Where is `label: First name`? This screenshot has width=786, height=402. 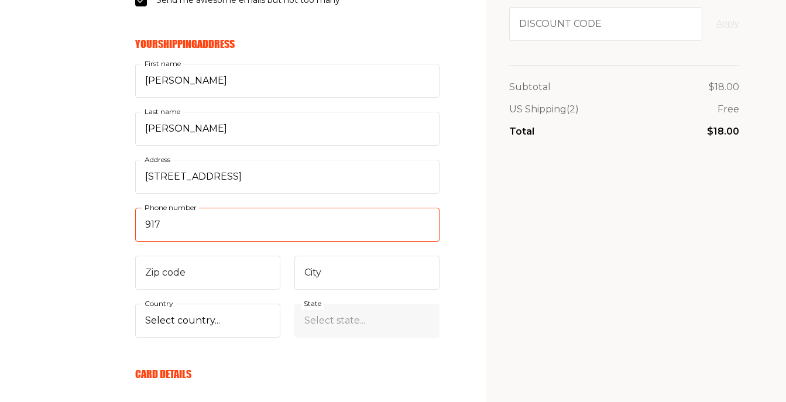 label: First name is located at coordinates (163, 64).